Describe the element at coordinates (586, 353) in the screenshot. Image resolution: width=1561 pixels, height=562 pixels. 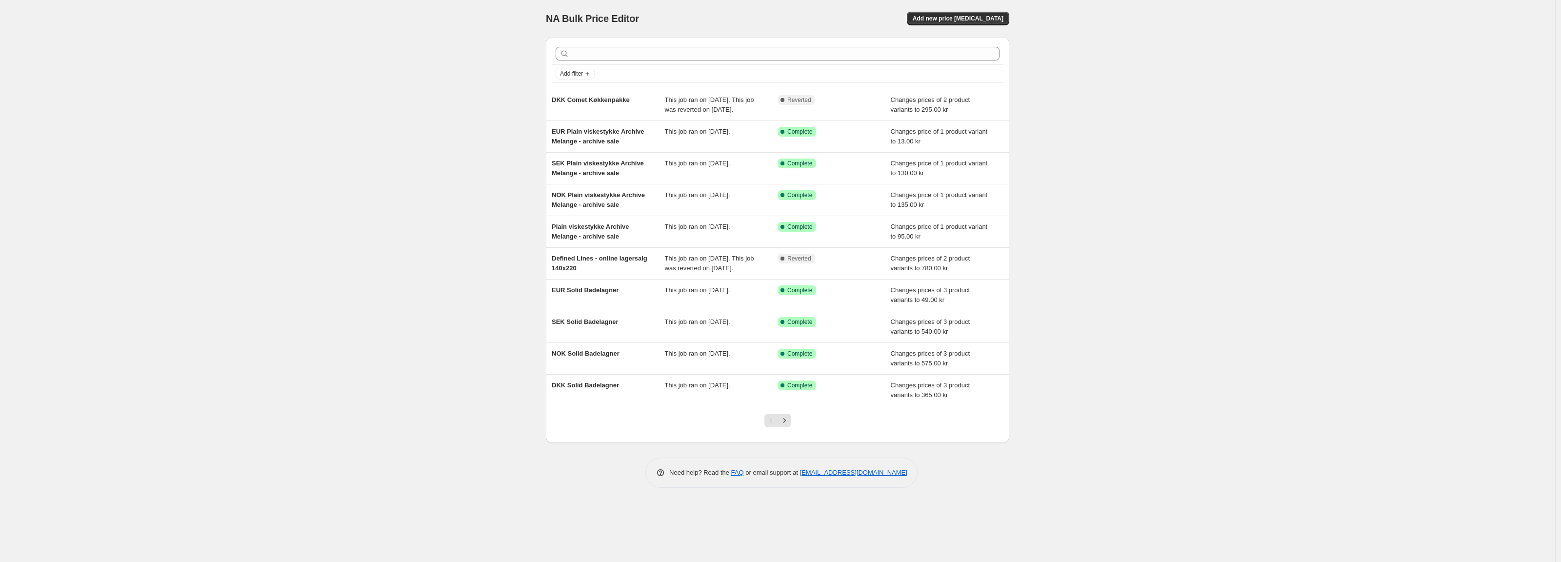
I see `span: NOK Solid Badelagner` at that location.